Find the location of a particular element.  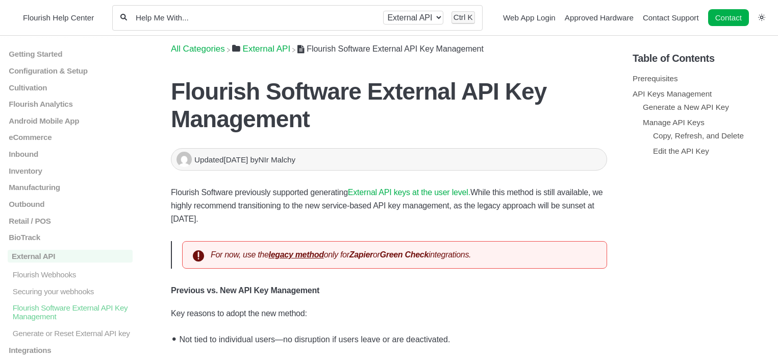

a: Breadcrumb link to All Categories is located at coordinates (198, 48).